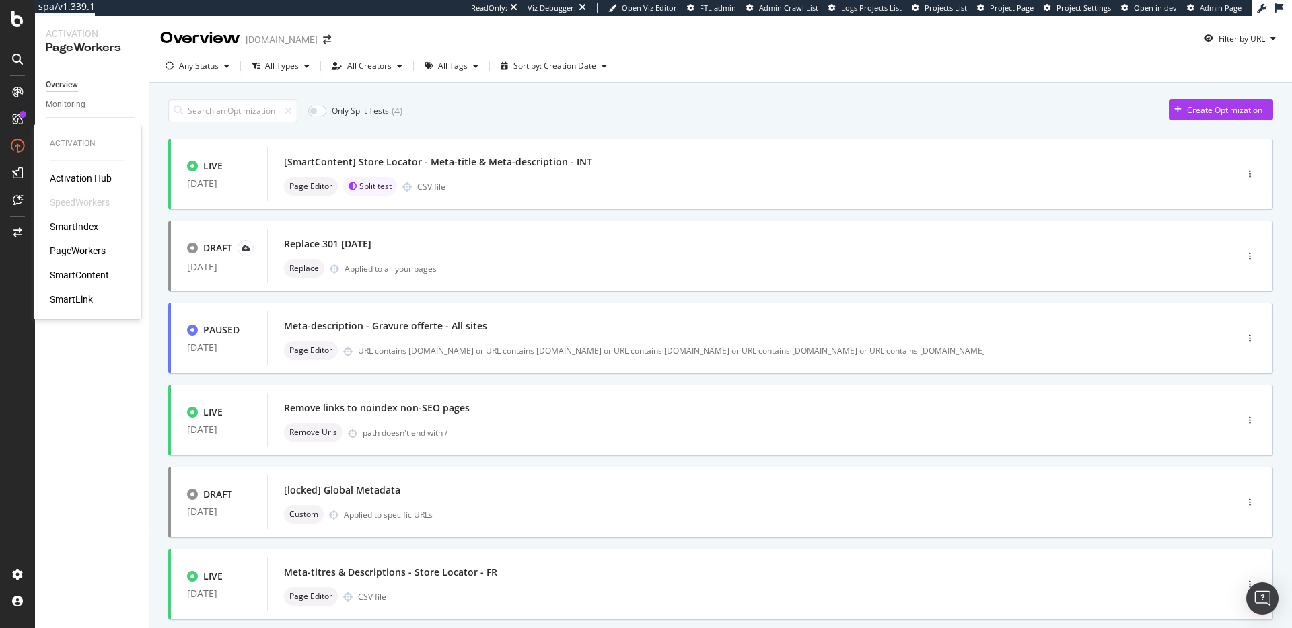 The image size is (1292, 628). I want to click on a: Open Viz Editor, so click(642, 8).